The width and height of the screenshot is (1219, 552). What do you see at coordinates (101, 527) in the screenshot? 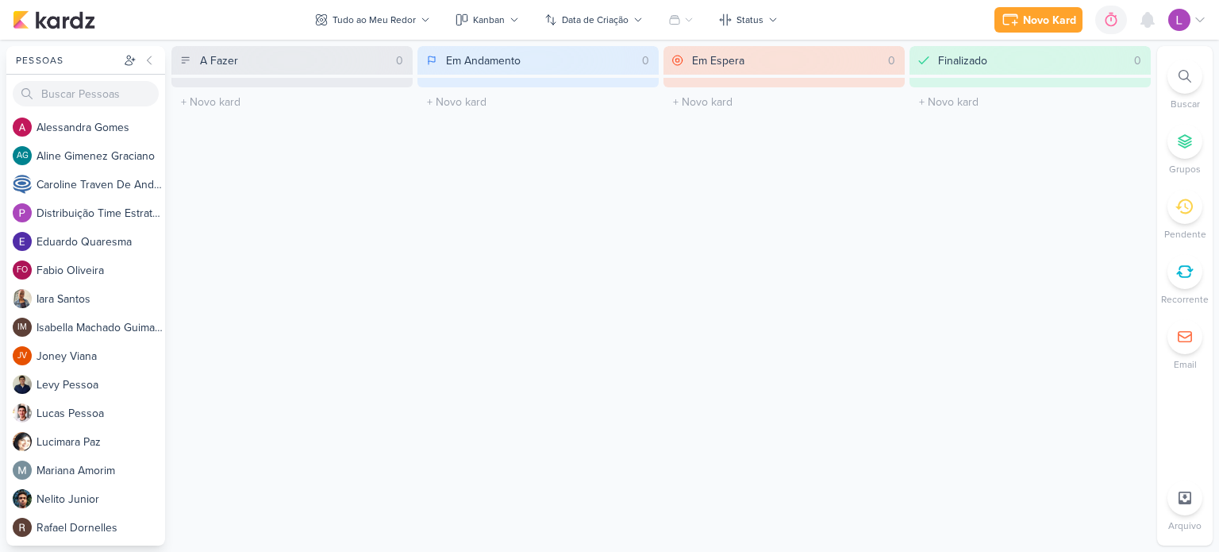
I see `div: R a f a e l D o r n e l l e s` at bounding box center [101, 527].